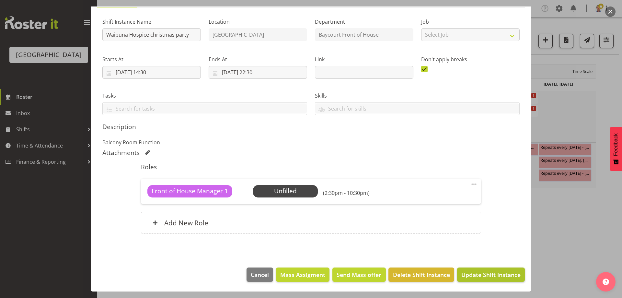 This screenshot has height=298, width=622. I want to click on label: Location, so click(258, 22).